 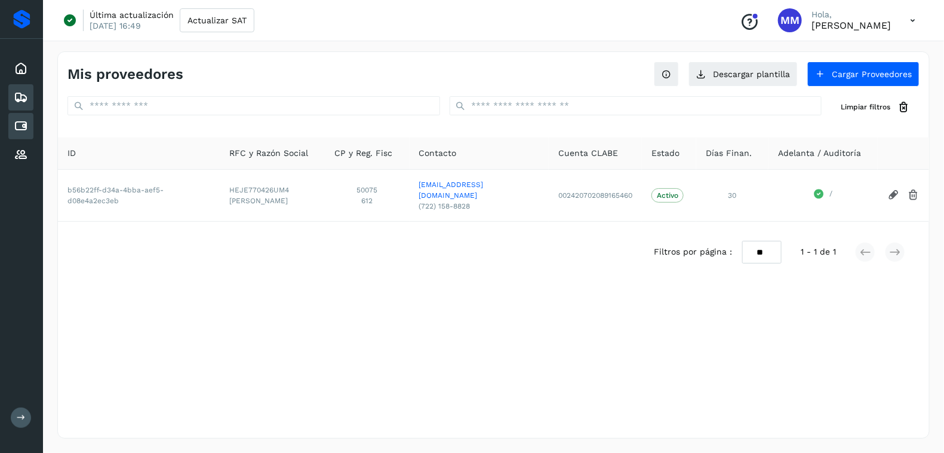 What do you see at coordinates (851, 14) in the screenshot?
I see `p: Hola,` at bounding box center [851, 14].